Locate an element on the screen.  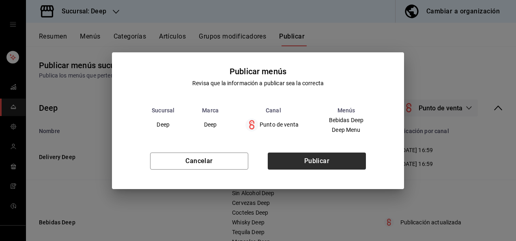
th: Menús is located at coordinates (346, 110).